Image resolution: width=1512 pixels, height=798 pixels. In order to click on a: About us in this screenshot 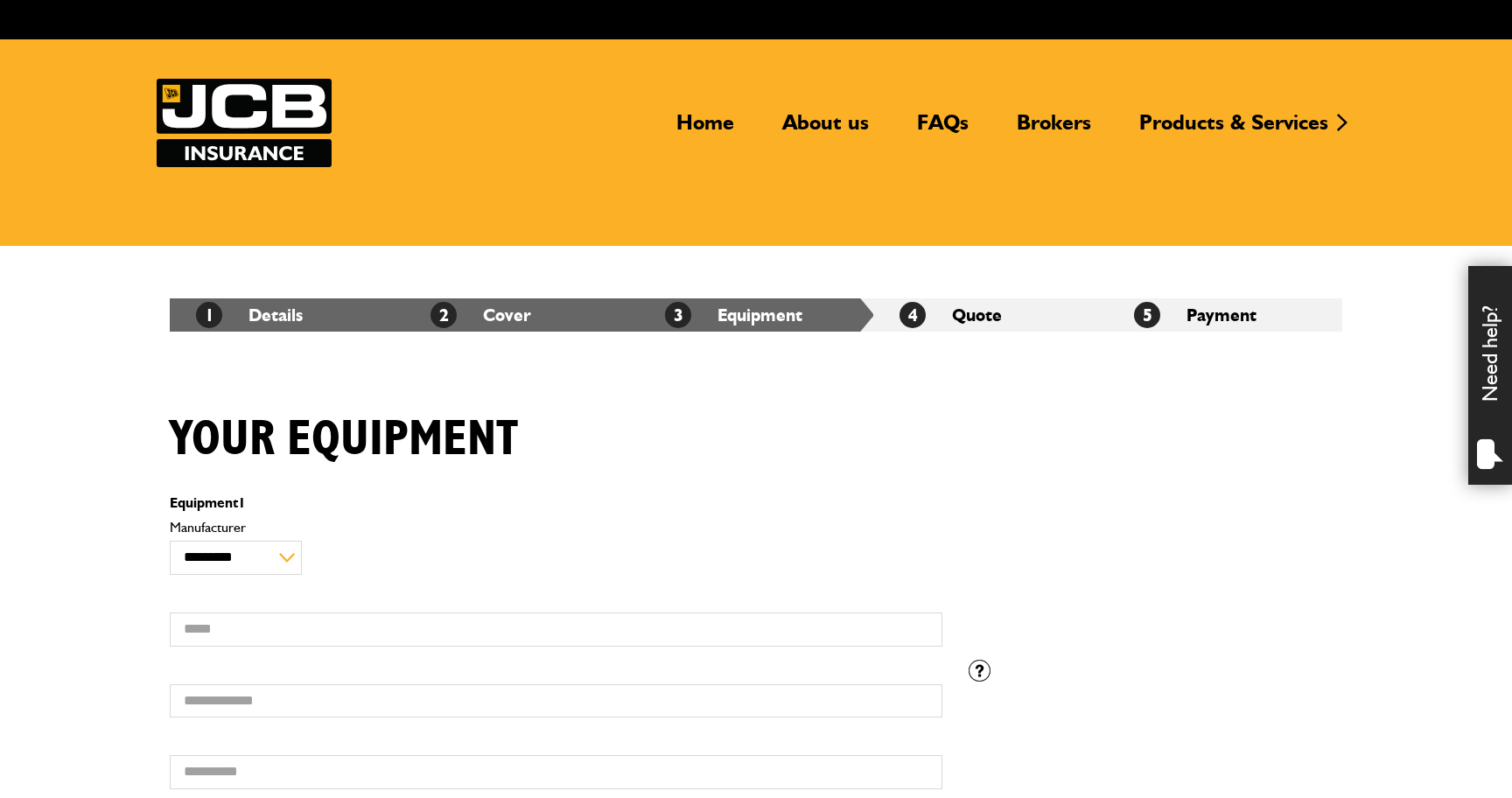, I will do `click(825, 129)`.